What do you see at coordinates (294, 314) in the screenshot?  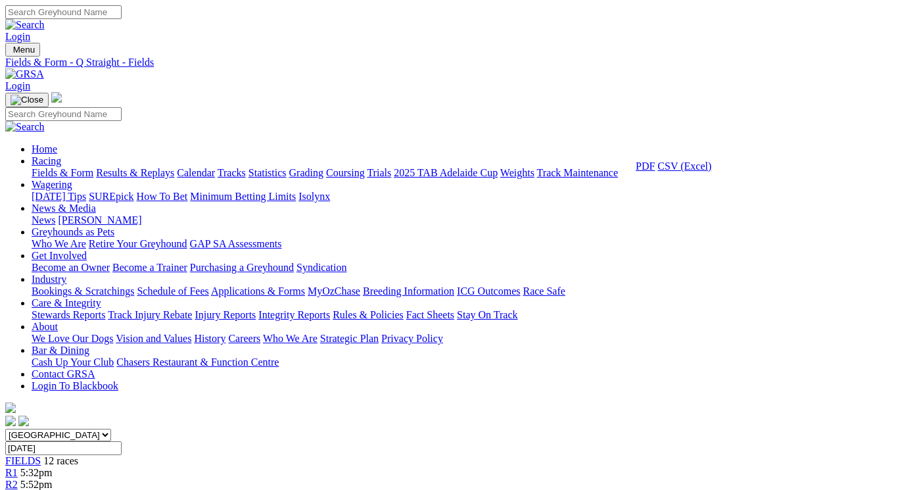 I see `a: Integrity Reports` at bounding box center [294, 314].